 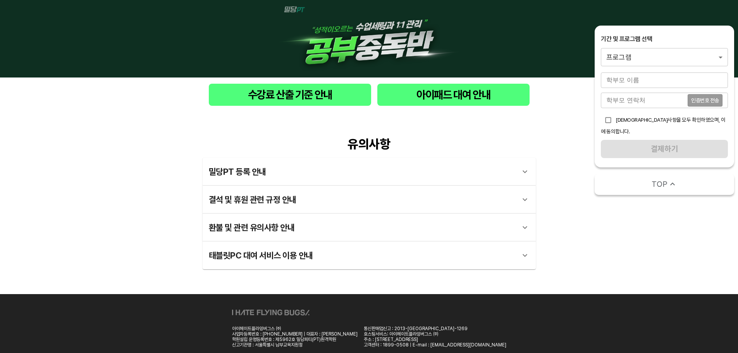 What do you see at coordinates (665, 80) in the screenshot?
I see `input: 학부모 이름을 입력해주세요` at bounding box center [665, 80].